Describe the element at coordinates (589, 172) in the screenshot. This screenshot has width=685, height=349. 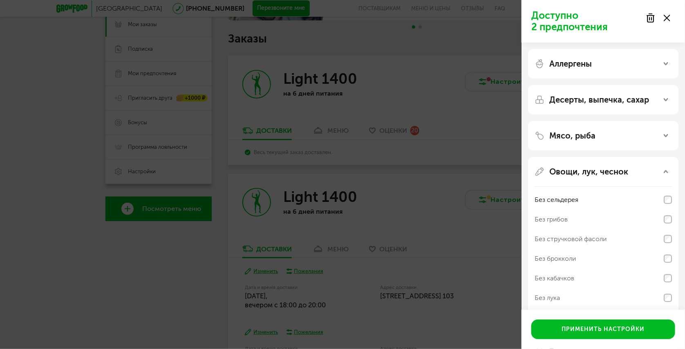
I see `p: Овощи, лук, чеснок` at that location.